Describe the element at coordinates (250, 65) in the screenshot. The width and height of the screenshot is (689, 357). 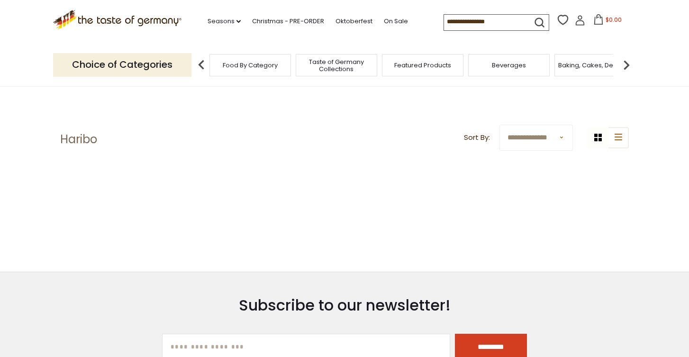
I see `span: Food By Category` at that location.